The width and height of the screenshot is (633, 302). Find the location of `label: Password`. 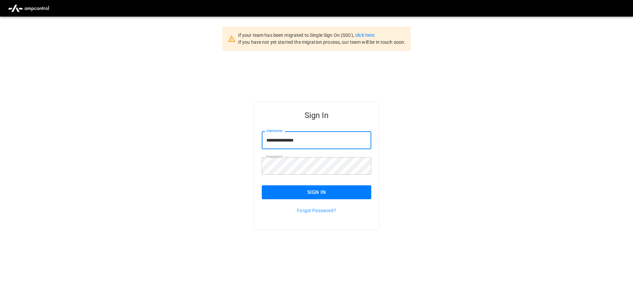

label: Password is located at coordinates (274, 157).